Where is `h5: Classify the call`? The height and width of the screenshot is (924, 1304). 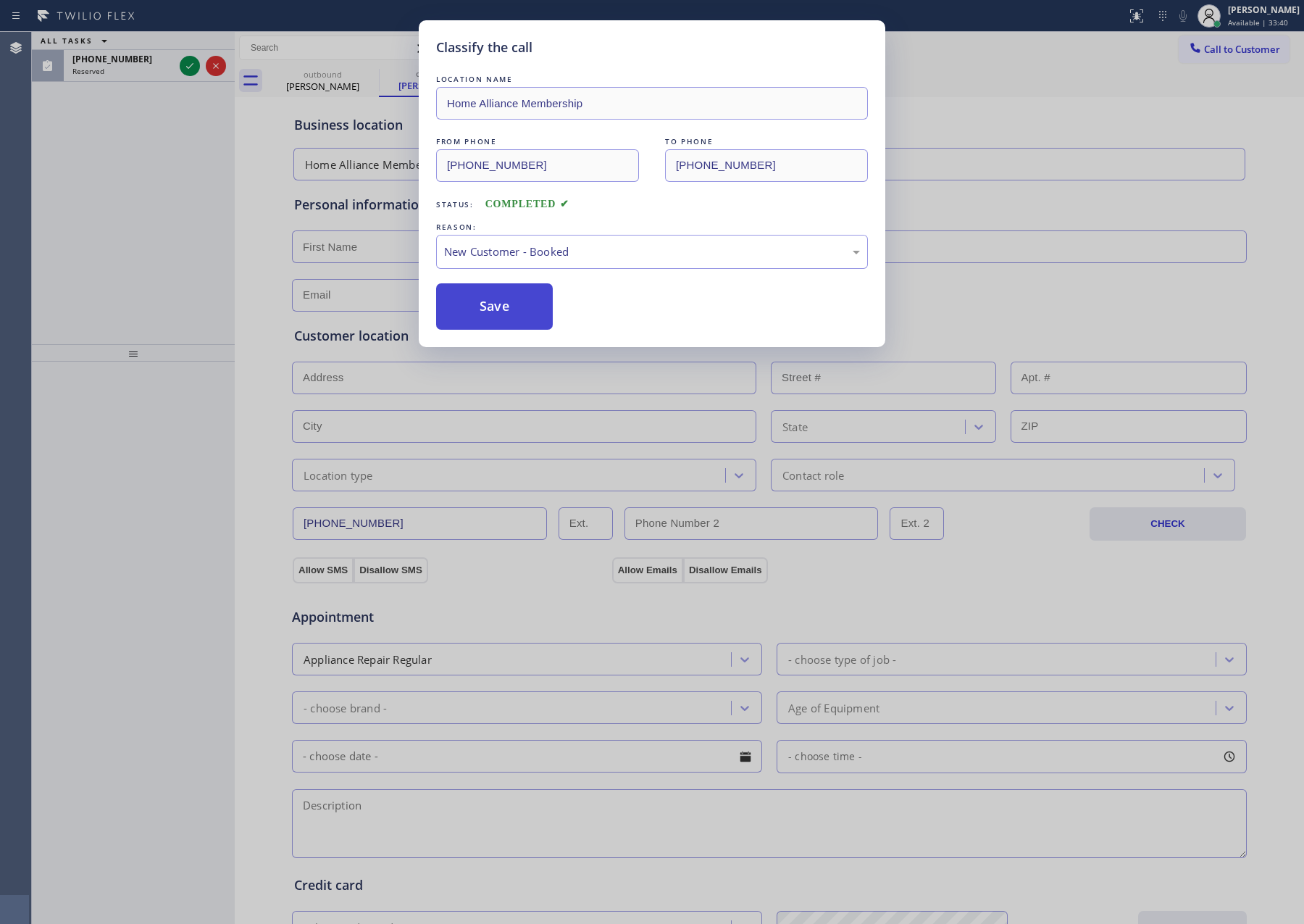 h5: Classify the call is located at coordinates (484, 47).